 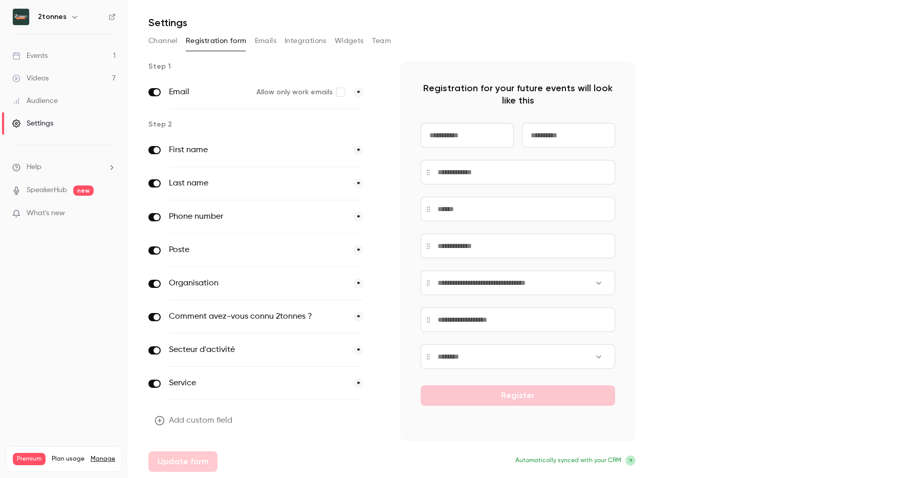 I want to click on button: Add custom field, so click(x=195, y=420).